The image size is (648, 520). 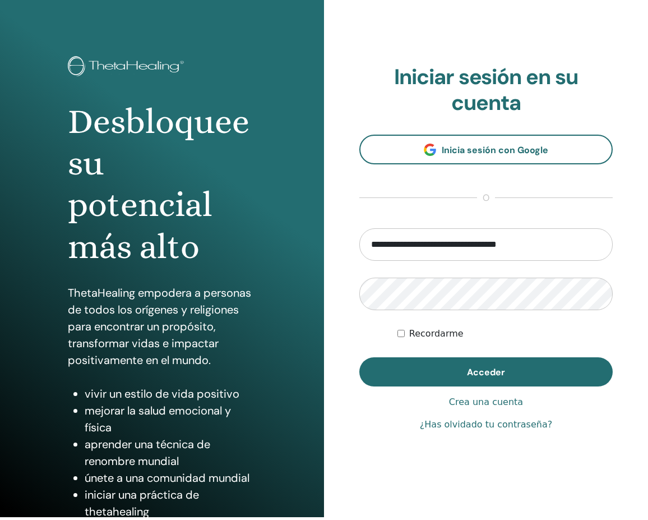 I want to click on li: iniciar una práctica de thetahealing, so click(x=170, y=503).